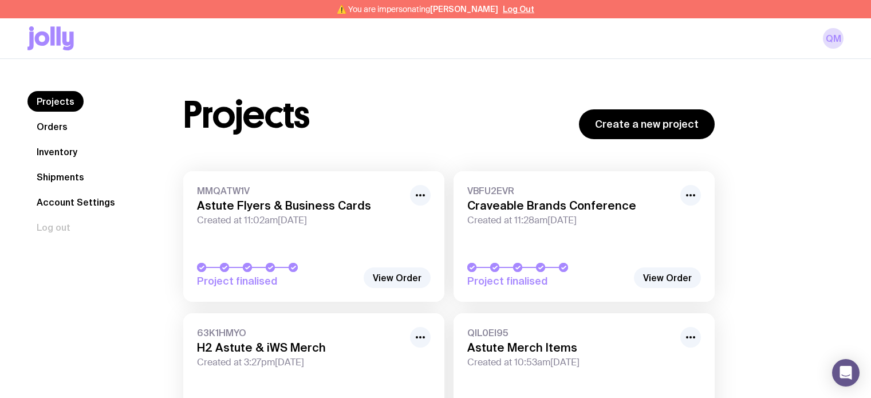 Image resolution: width=871 pixels, height=398 pixels. I want to click on button: Log Out, so click(518, 9).